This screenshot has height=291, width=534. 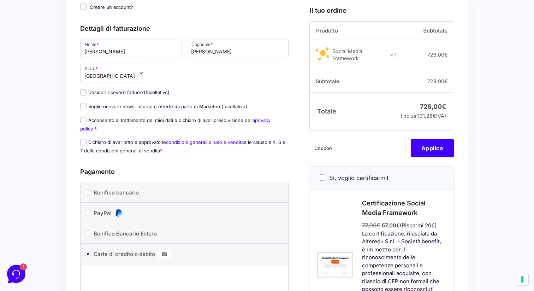 I want to click on label: Carta di credito o debito, so click(x=183, y=254).